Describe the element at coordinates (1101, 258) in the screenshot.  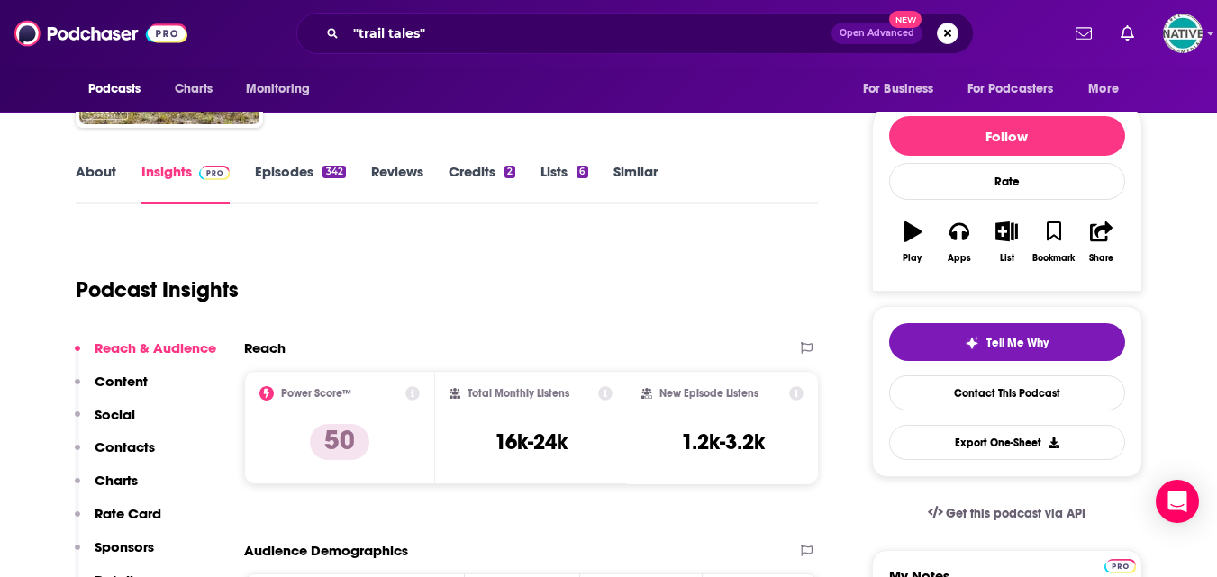
I see `div: Share` at that location.